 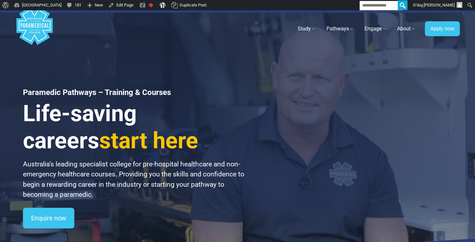 I want to click on a: Study, so click(x=307, y=29).